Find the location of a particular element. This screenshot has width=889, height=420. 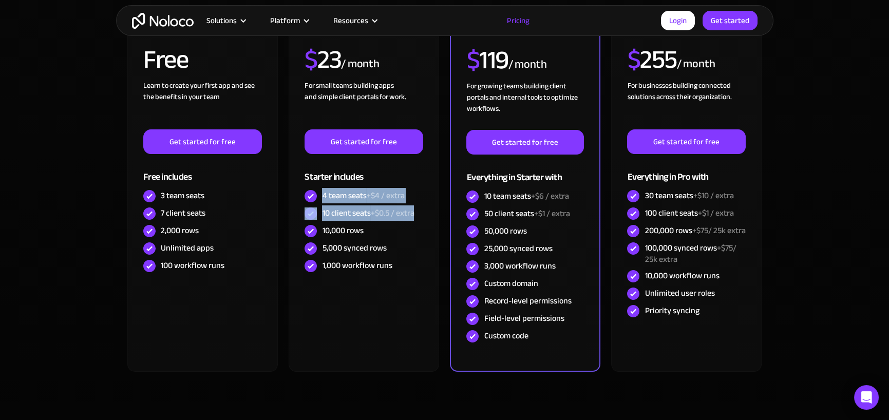

div: Everything in Pro with is located at coordinates (686, 171).